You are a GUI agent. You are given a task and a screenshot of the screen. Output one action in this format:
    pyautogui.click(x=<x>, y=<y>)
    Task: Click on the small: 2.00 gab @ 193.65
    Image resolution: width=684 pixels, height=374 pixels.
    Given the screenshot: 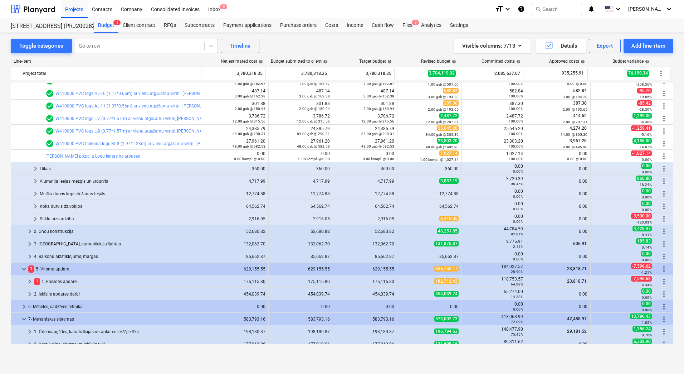 What is the action you would take?
    pyautogui.click(x=444, y=109)
    